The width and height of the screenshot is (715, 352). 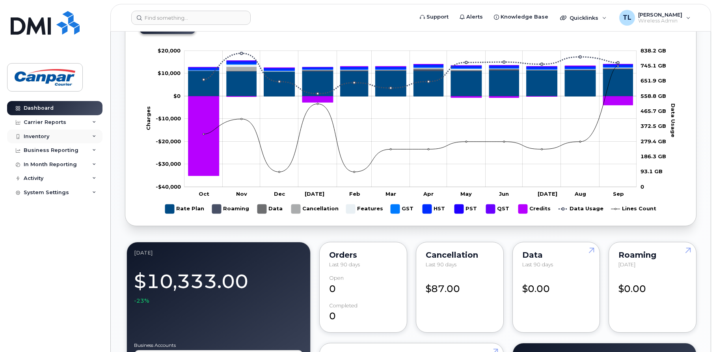 I want to click on g: Lines Count, so click(x=634, y=209).